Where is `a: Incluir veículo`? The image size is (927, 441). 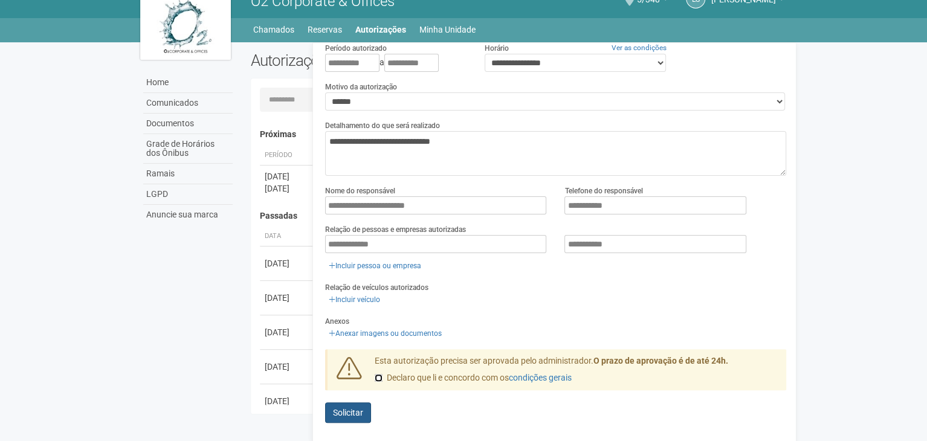
a: Incluir veículo is located at coordinates (354, 300).